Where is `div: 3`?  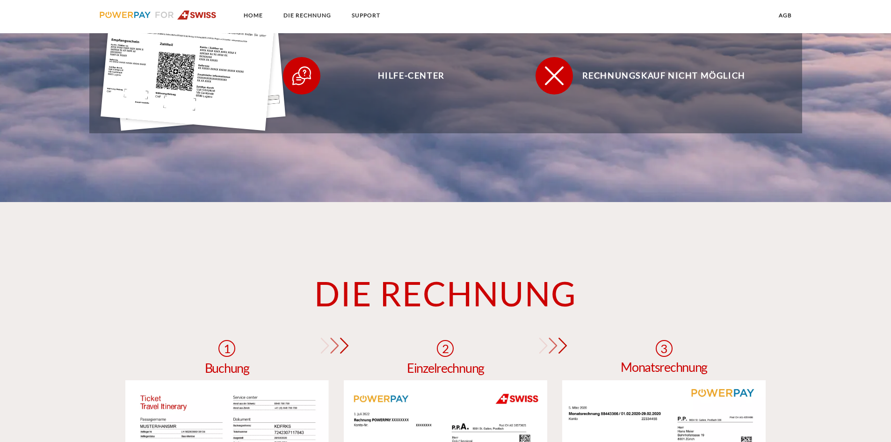
div: 3 is located at coordinates (664, 349).